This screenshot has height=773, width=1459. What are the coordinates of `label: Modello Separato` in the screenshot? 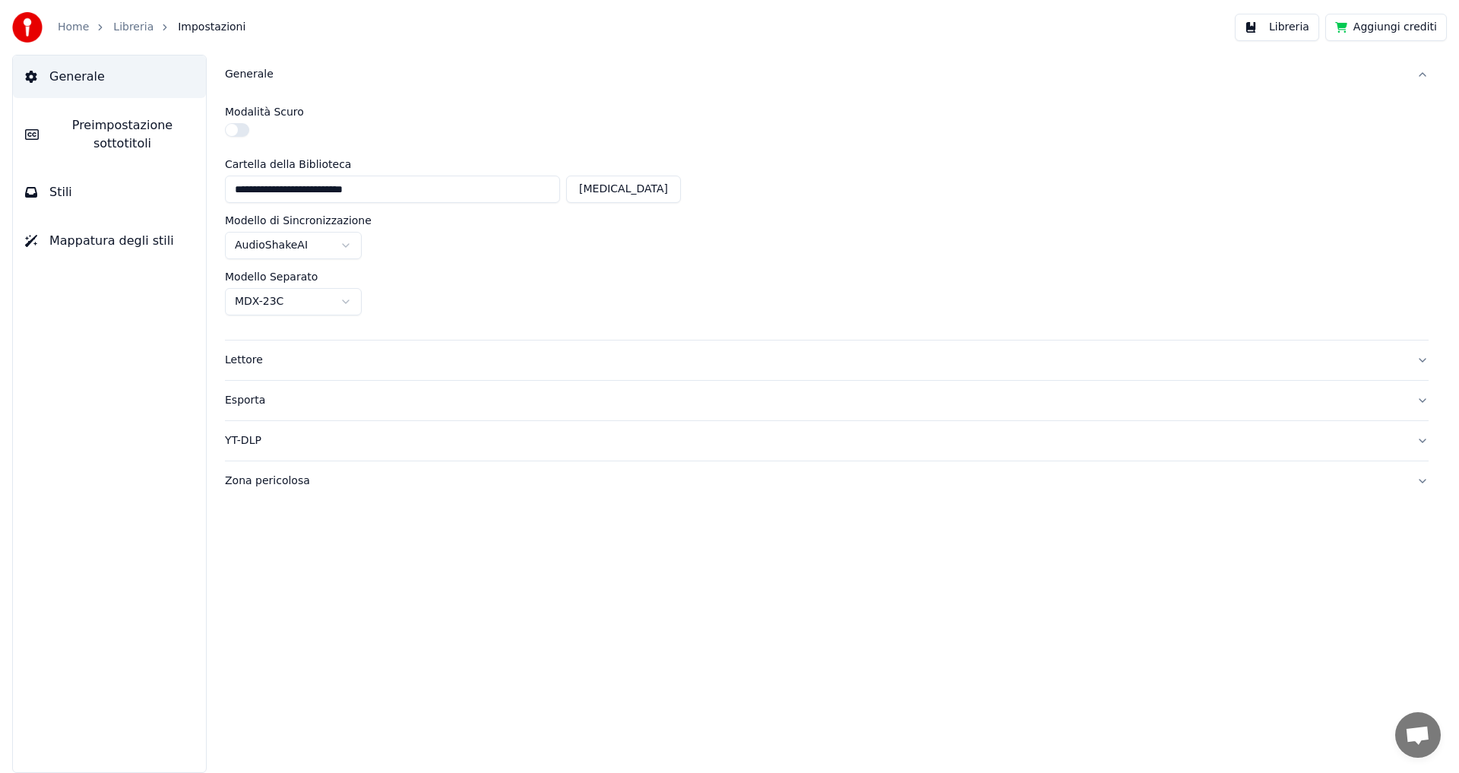 It's located at (271, 277).